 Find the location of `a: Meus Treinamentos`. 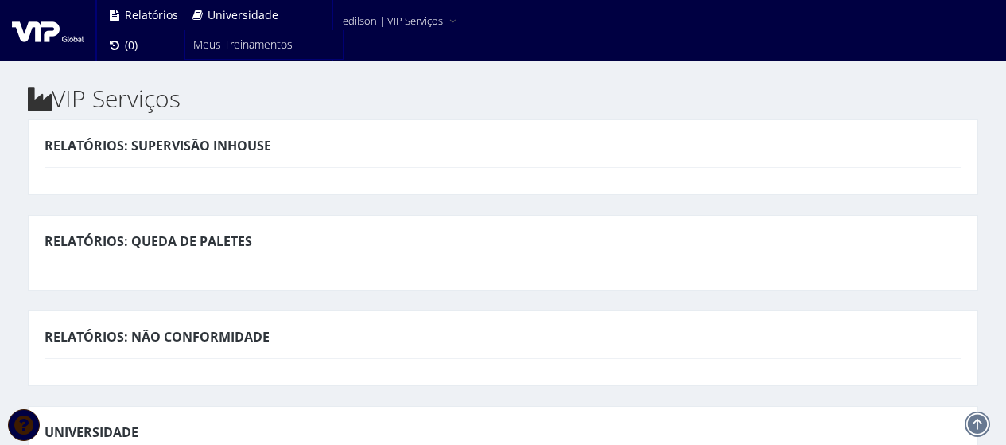

a: Meus Treinamentos is located at coordinates (264, 45).